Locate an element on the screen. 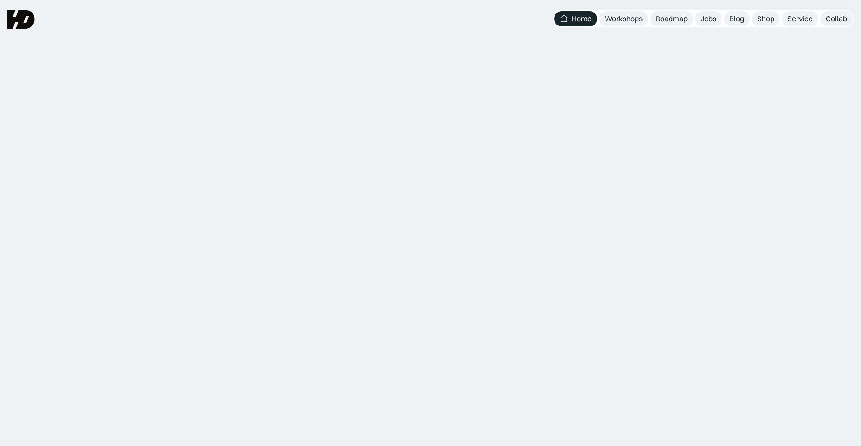 The height and width of the screenshot is (446, 861). a: Service is located at coordinates (799, 19).